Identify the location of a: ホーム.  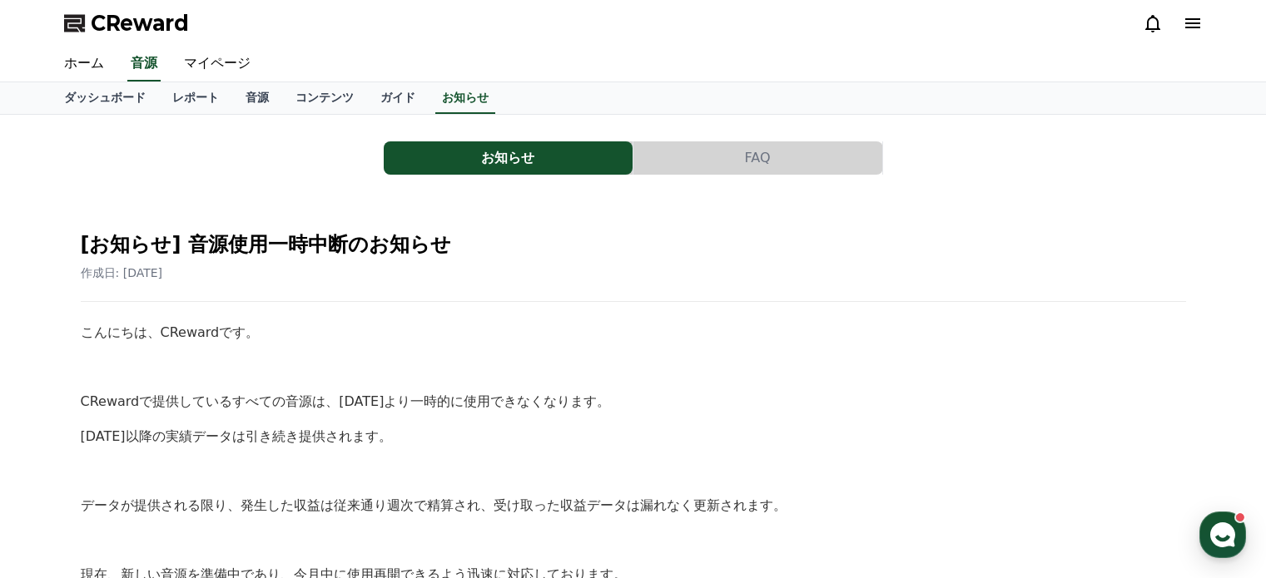
(84, 64).